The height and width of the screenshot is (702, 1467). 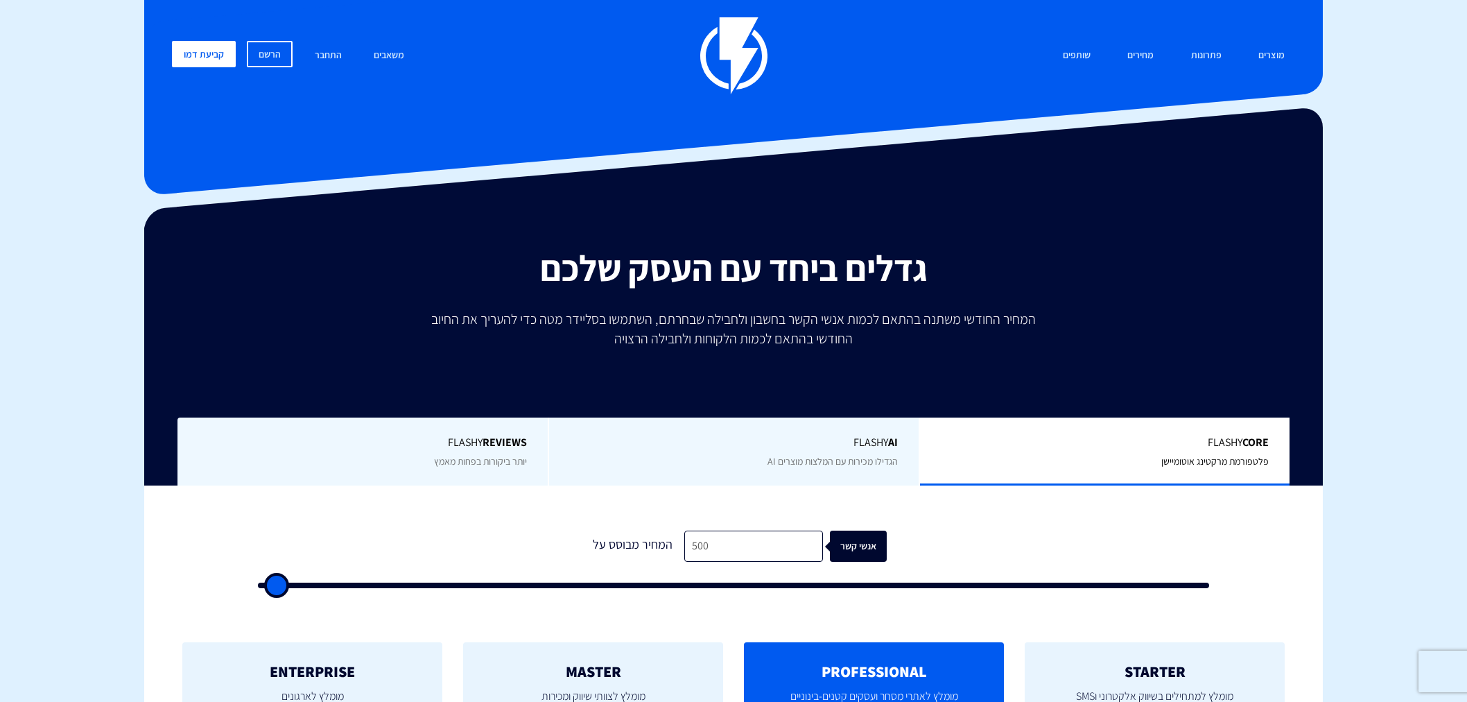 What do you see at coordinates (1206, 55) in the screenshot?
I see `a: פתרונות` at bounding box center [1206, 55].